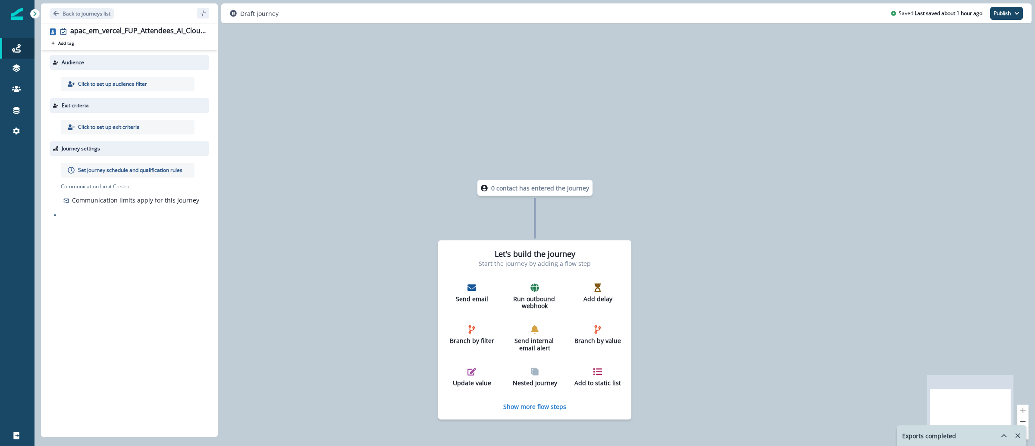 The height and width of the screenshot is (446, 1035). Describe the element at coordinates (1017, 436) in the screenshot. I see `button: Remove-exports` at that location.